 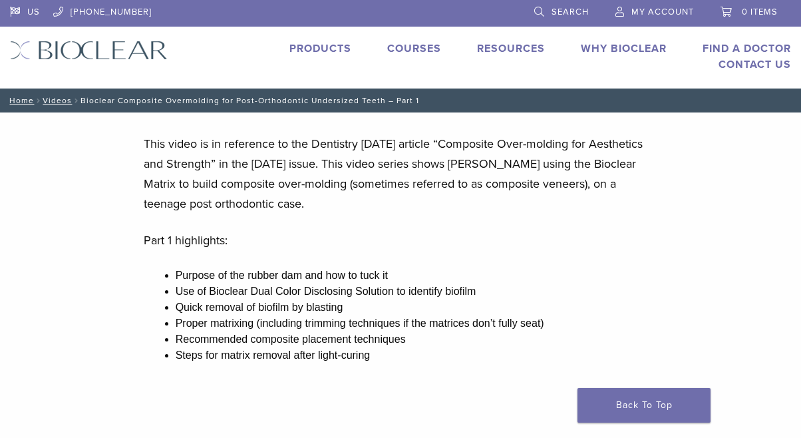 I want to click on li: Proper matrixing (including trimming techniques if the matrices don’t fully seat), so click(x=416, y=323).